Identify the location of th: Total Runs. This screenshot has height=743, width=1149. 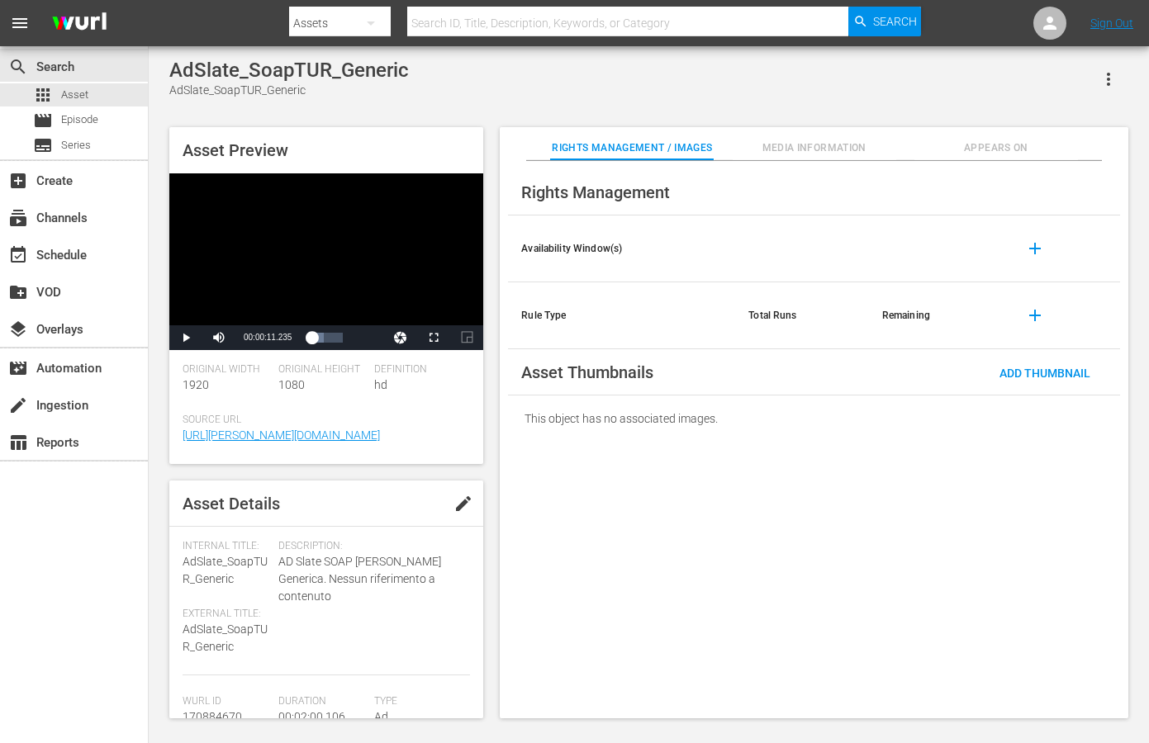
(801, 316).